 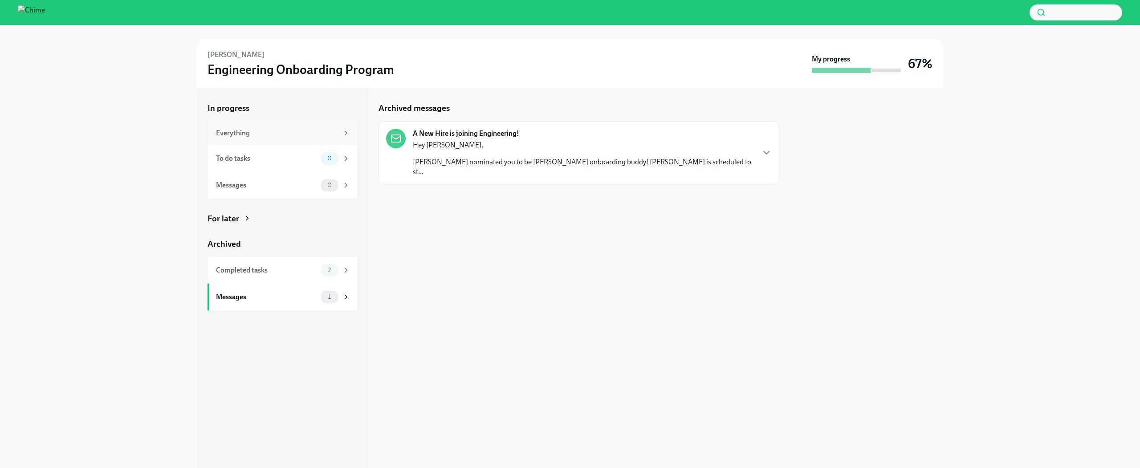 What do you see at coordinates (223, 219) in the screenshot?
I see `div: For later` at bounding box center [223, 219].